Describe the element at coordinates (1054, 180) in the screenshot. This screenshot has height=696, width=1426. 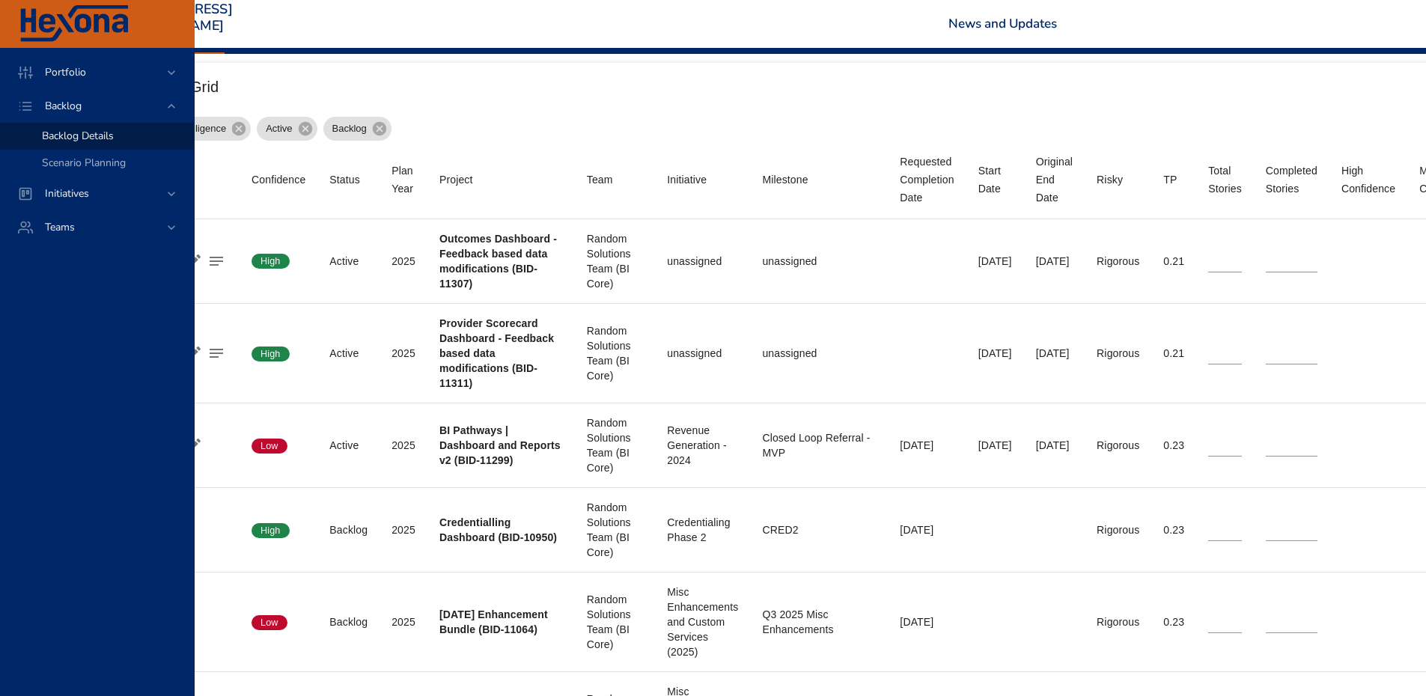
I see `span: Original End Date` at that location.